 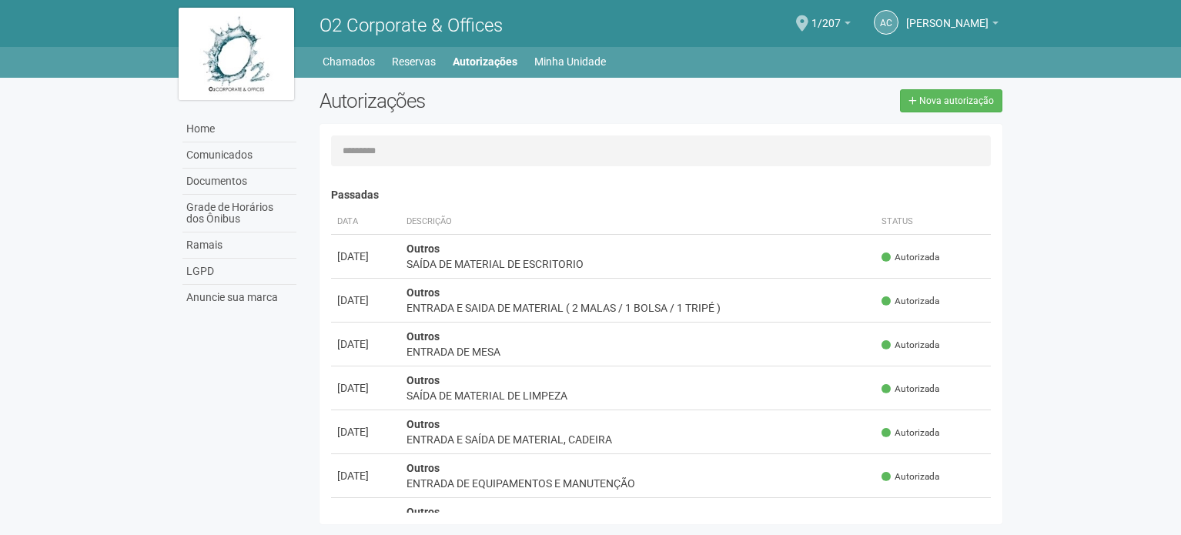 What do you see at coordinates (484, 101) in the screenshot?
I see `h2: Autorizações` at bounding box center [484, 101].